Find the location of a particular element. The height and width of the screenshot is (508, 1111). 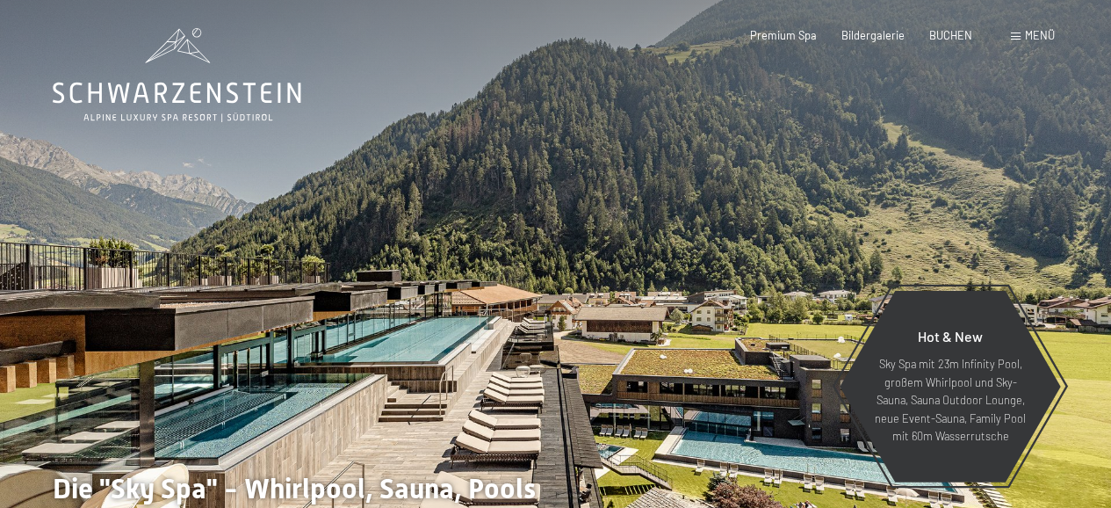

span: Menü is located at coordinates (1040, 35).